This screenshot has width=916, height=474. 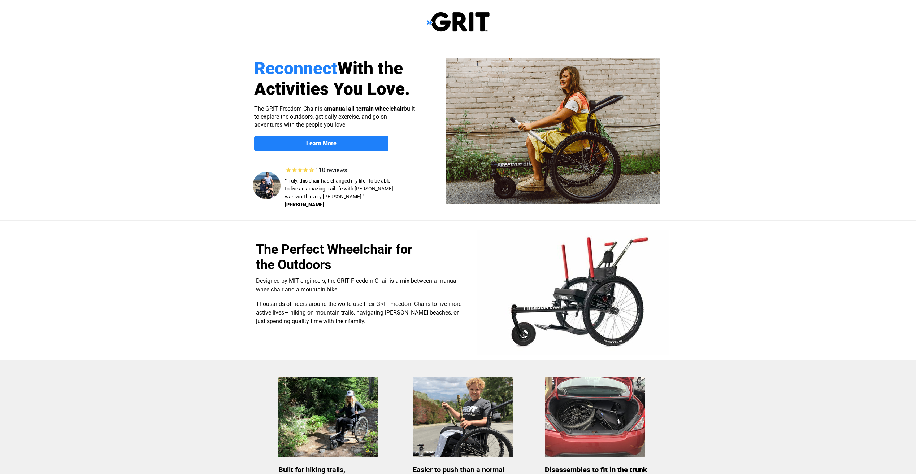 What do you see at coordinates (332, 89) in the screenshot?
I see `span: Activities You Love.` at bounding box center [332, 89].